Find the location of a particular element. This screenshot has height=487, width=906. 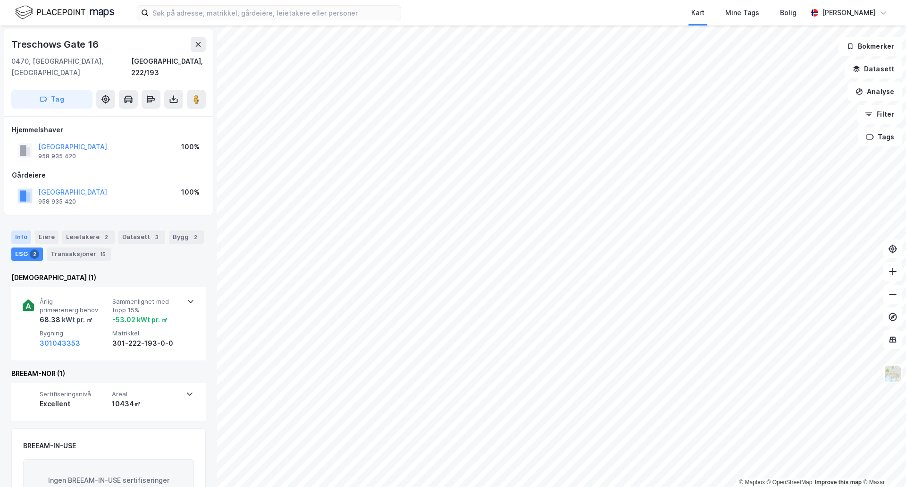

a: Improve this map is located at coordinates (838, 482).